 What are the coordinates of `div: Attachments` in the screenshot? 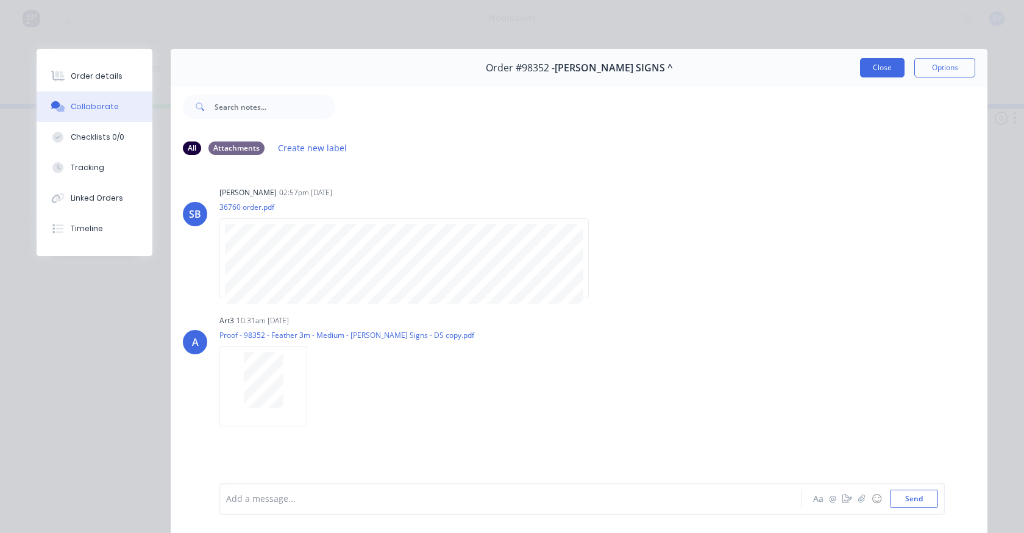 It's located at (237, 148).